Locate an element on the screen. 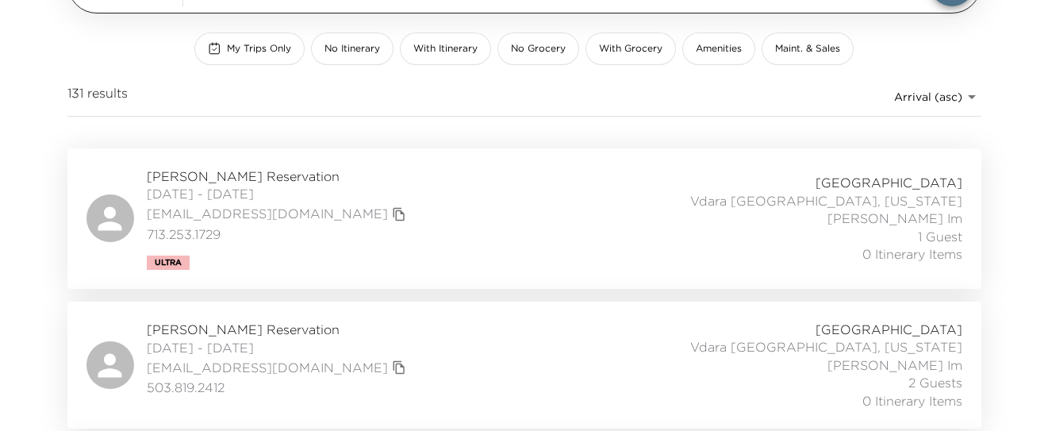 Image resolution: width=1048 pixels, height=431 pixels. button: No Itinerary is located at coordinates (352, 48).